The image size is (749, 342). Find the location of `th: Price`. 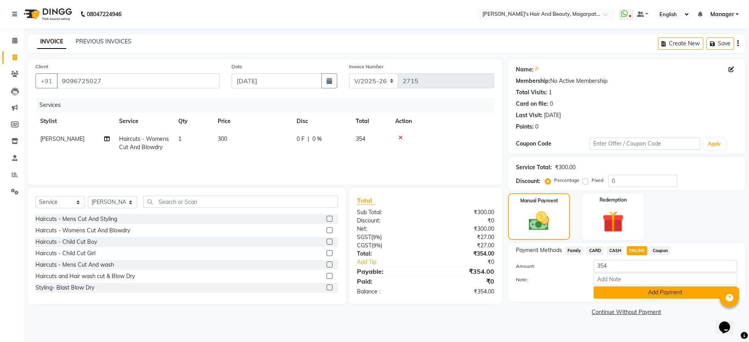

th: Price is located at coordinates (252, 121).